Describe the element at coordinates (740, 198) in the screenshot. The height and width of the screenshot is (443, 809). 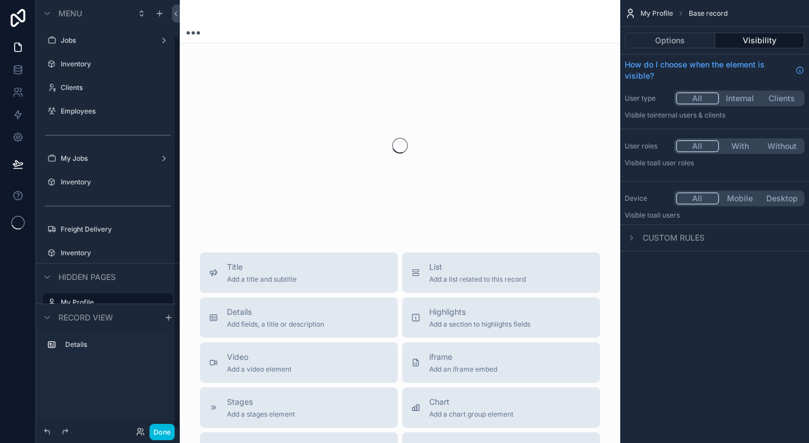
I see `button: Mobile` at that location.